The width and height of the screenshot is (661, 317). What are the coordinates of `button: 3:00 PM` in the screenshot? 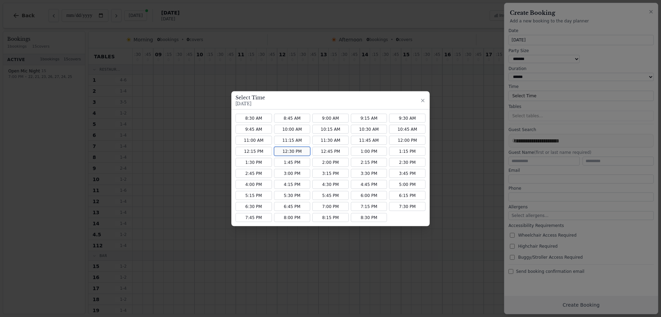 It's located at (292, 173).